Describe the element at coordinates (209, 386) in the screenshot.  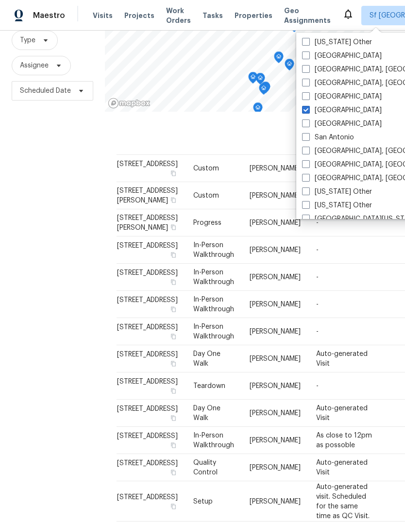
I see `span: Teardown` at that location.